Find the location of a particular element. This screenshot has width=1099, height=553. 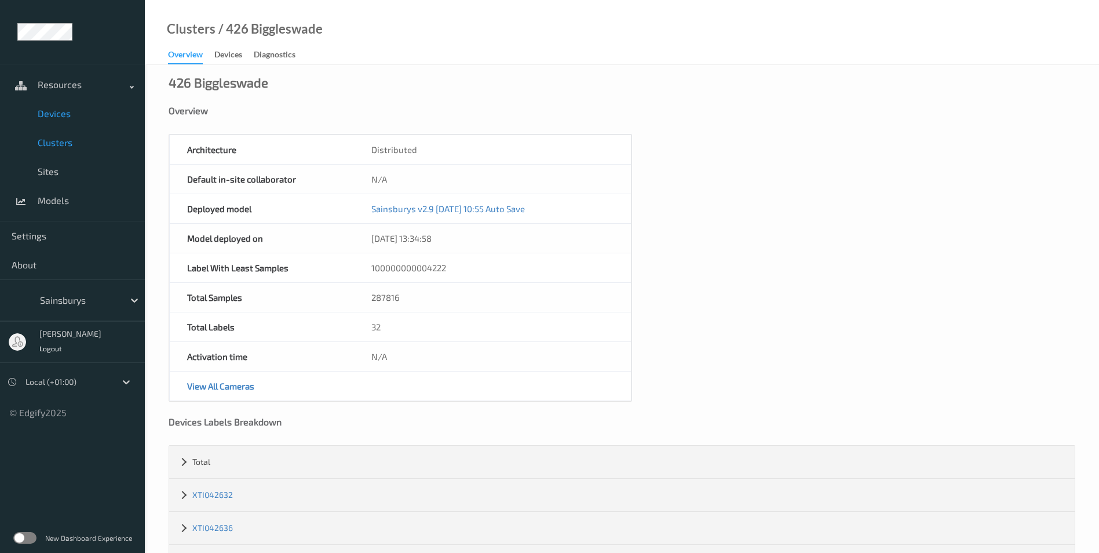

div: 287816 is located at coordinates (492, 297).